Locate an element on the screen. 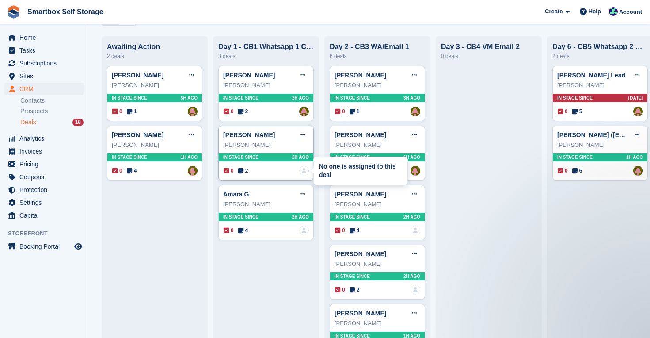 This screenshot has width=650, height=338. span: Settings is located at coordinates (46, 202).